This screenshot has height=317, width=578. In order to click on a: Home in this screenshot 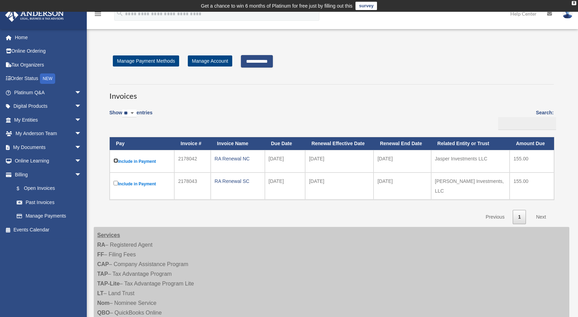, I will do `click(48, 37)`.